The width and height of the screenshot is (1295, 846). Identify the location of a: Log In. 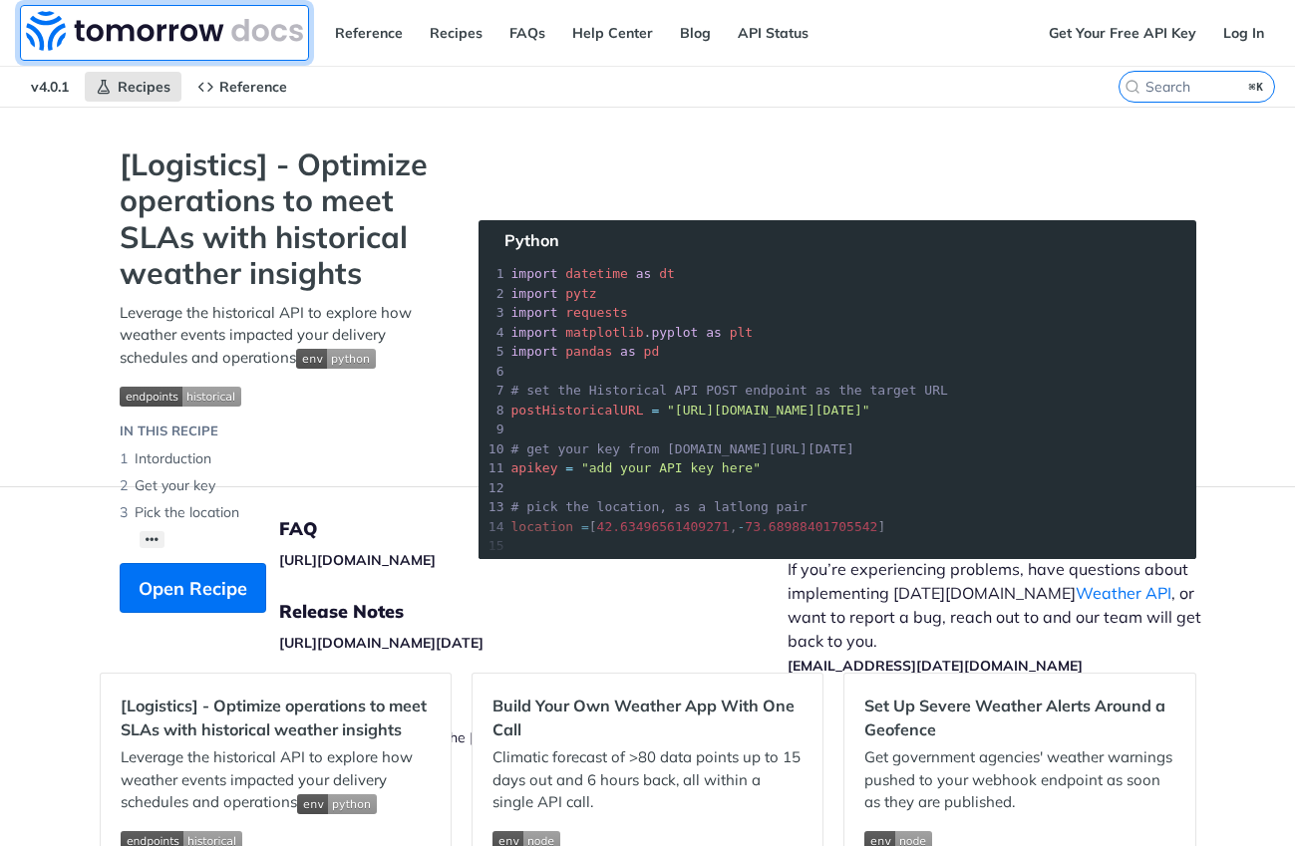
(1243, 33).